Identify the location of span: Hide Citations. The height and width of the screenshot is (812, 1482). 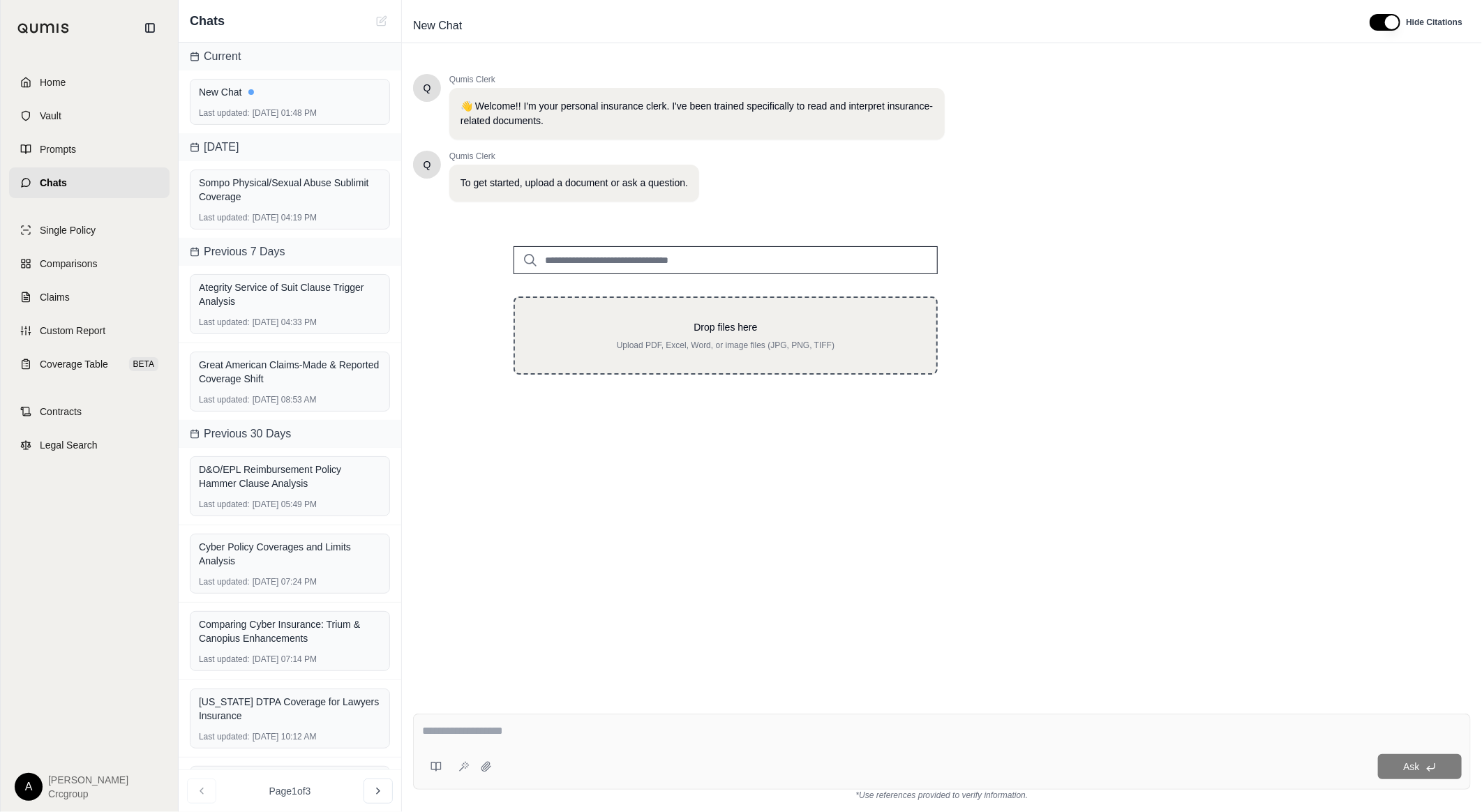
(1434, 23).